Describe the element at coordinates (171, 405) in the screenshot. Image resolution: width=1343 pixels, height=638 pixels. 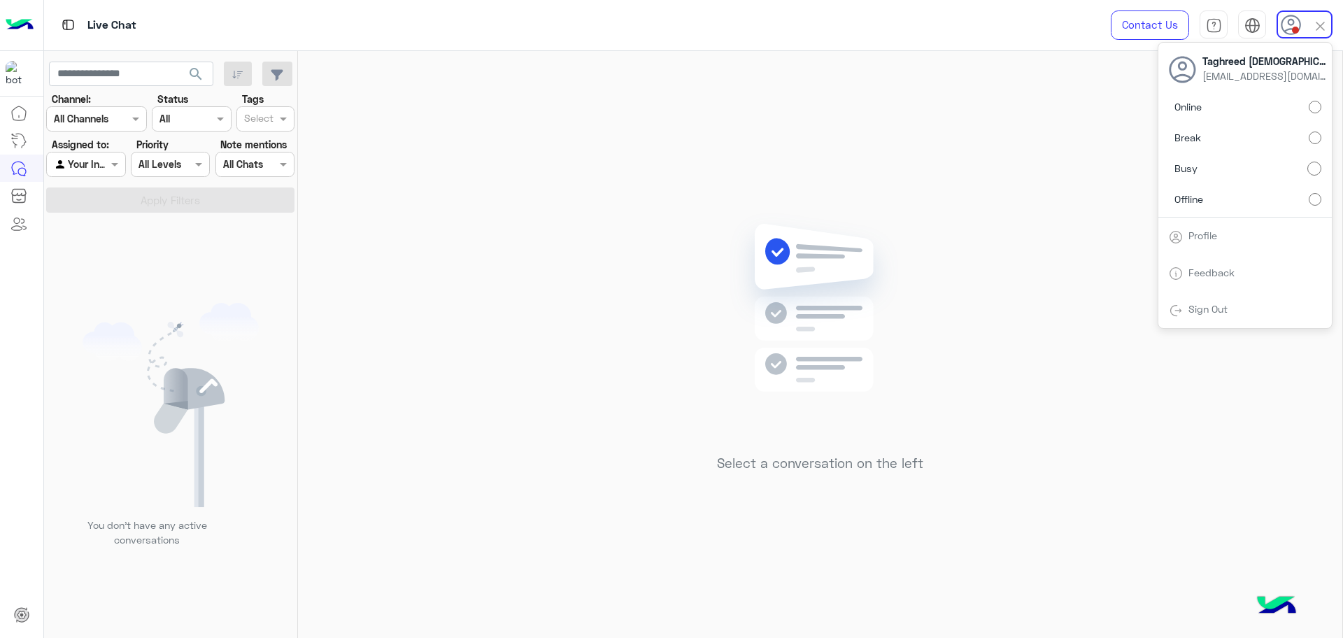
I see `img: empty users` at that location.